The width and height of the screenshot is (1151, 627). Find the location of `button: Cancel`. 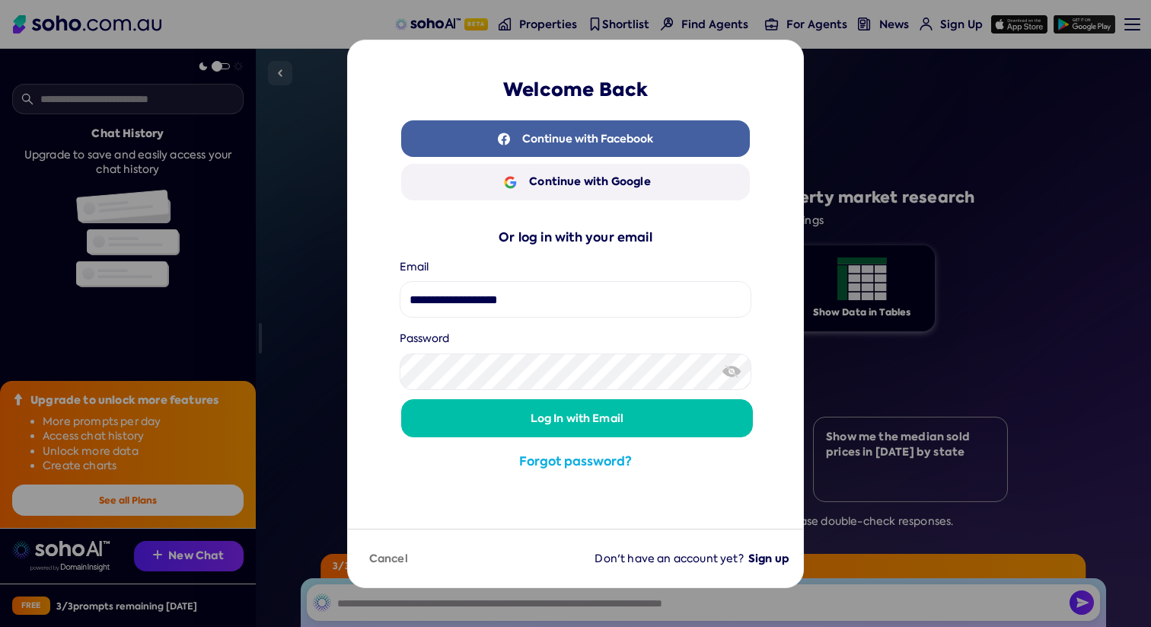

button: Cancel is located at coordinates (388, 558).